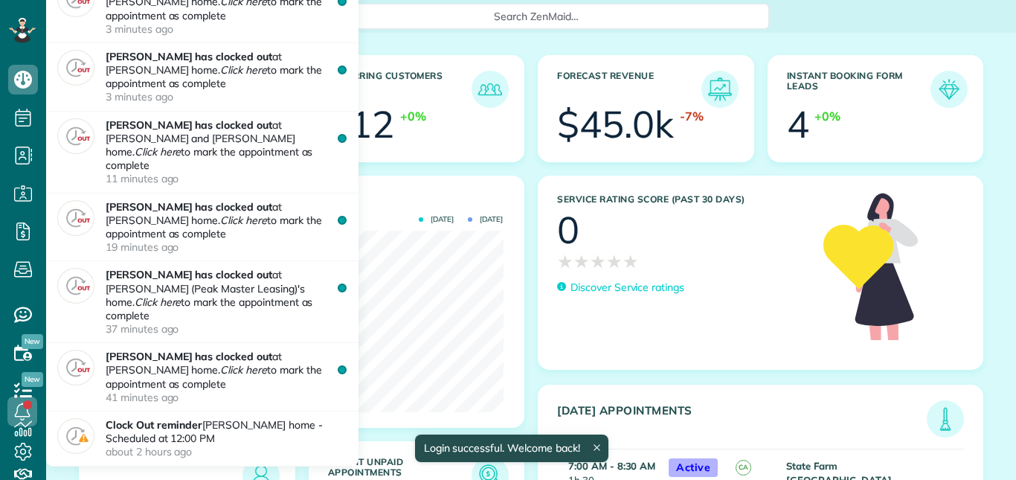 The width and height of the screenshot is (1016, 480). I want to click on h3: Recurring Customers, so click(400, 89).